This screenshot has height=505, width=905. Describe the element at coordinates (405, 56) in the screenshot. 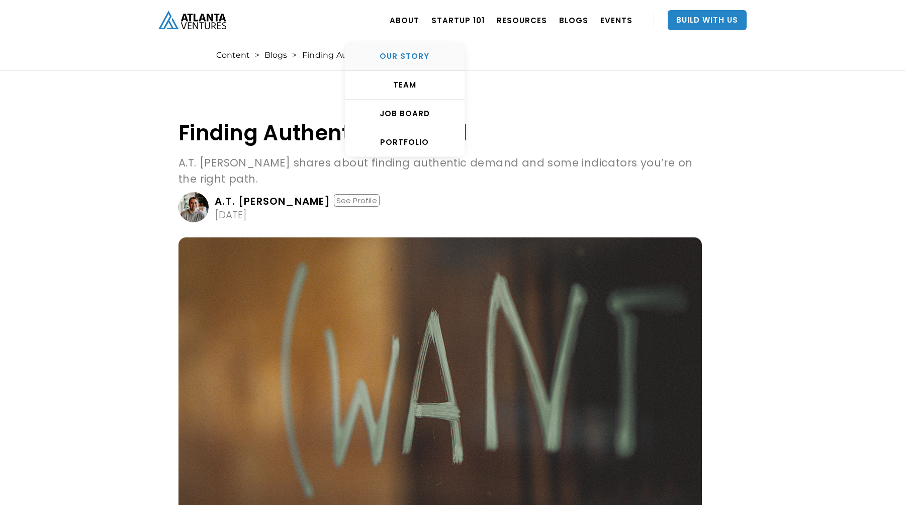

I see `div: OUR STORY` at that location.